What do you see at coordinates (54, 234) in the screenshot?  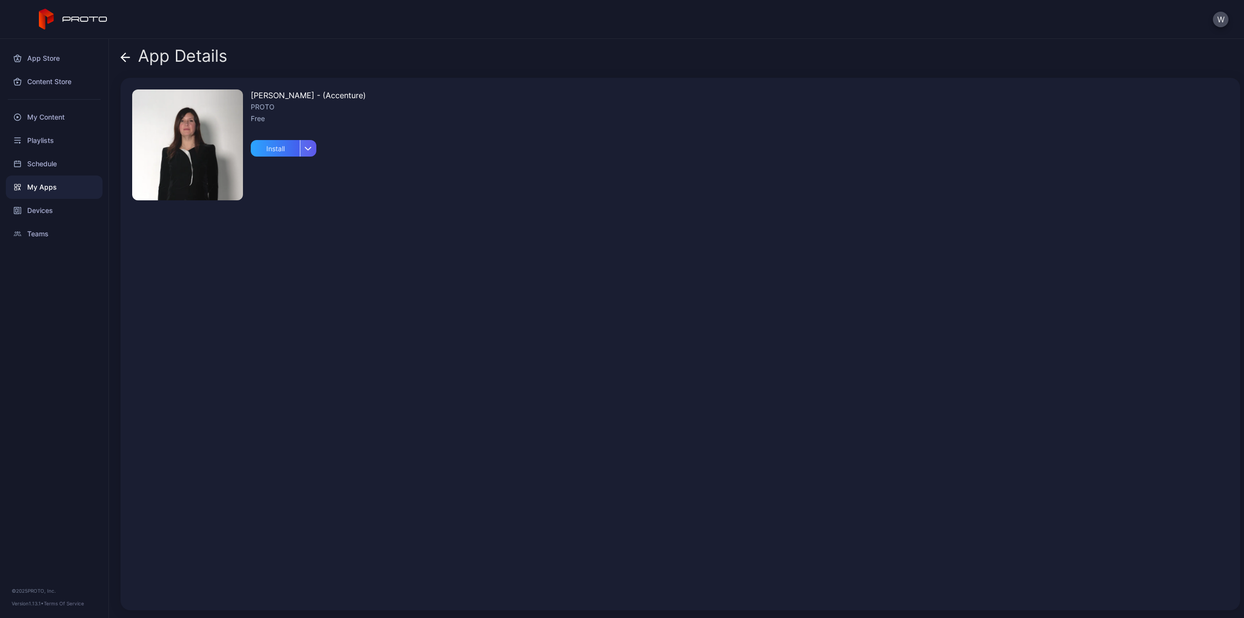 I see `div: Teams` at bounding box center [54, 234].